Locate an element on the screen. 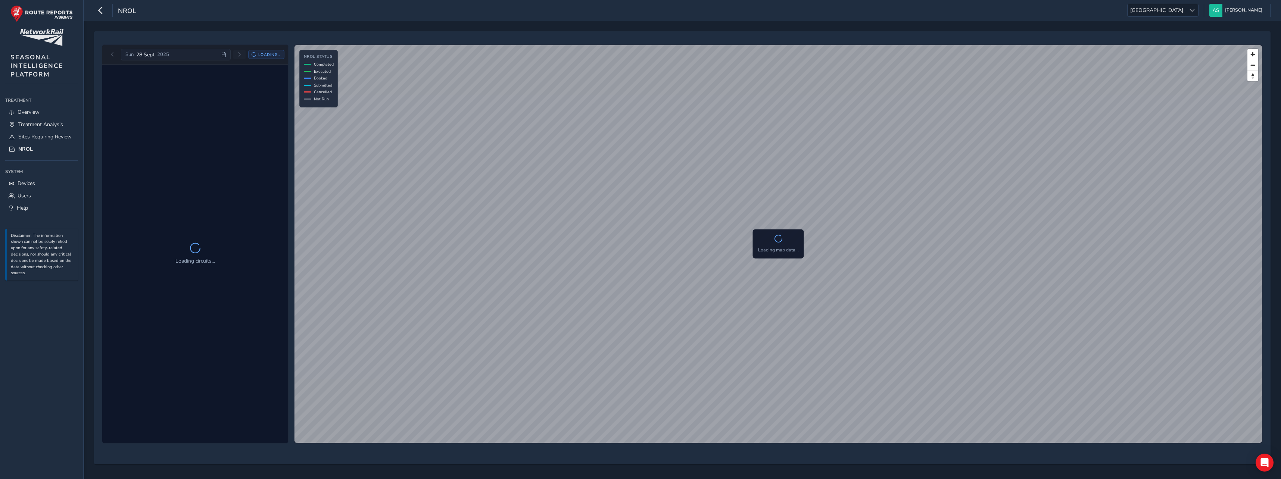 The height and width of the screenshot is (479, 1281). p: Loading map data... is located at coordinates (778, 250).